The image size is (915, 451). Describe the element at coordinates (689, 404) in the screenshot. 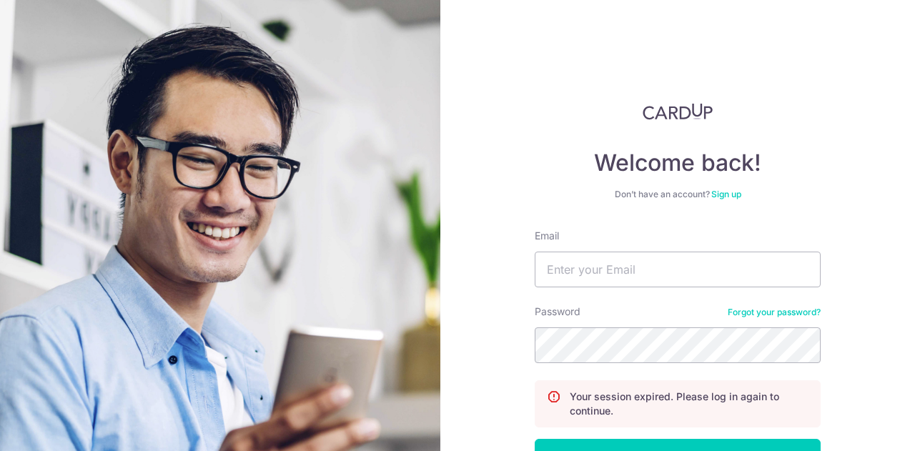

I see `p: Your session expired. Please log in again to continue.` at that location.